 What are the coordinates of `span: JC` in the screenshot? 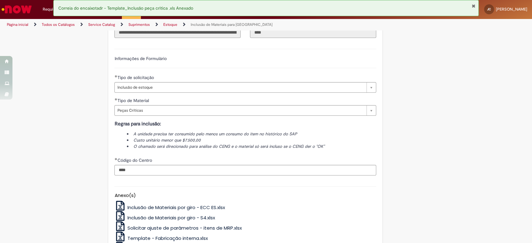 It's located at (489, 9).